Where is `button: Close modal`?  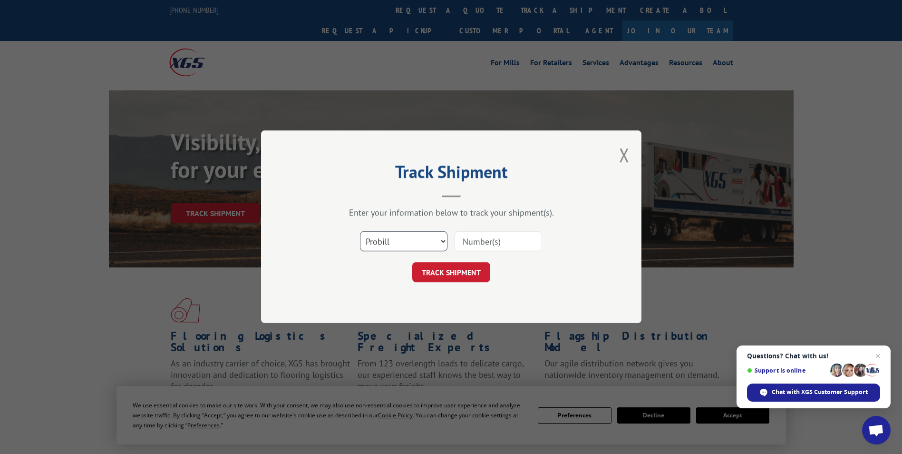
button: Close modal is located at coordinates (625, 155).